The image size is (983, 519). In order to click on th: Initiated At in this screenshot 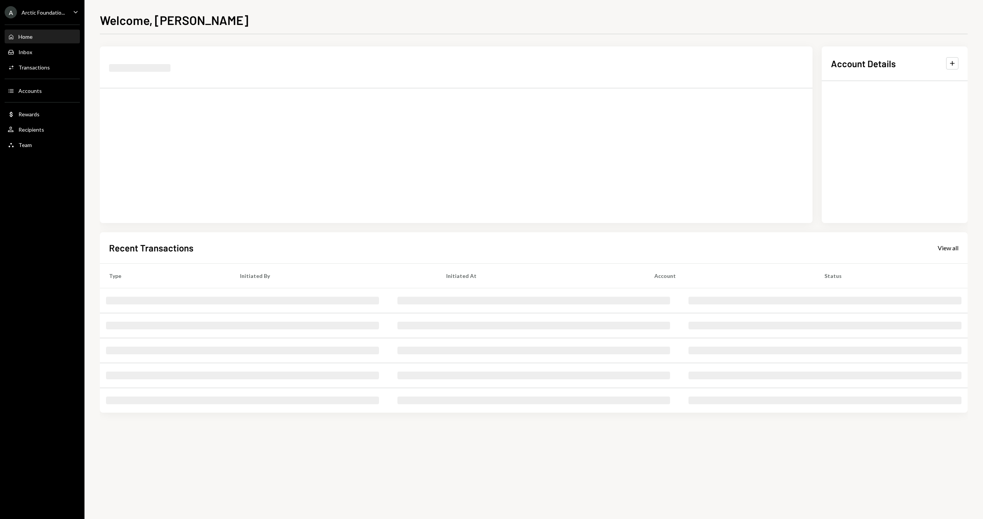, I will do `click(541, 276)`.